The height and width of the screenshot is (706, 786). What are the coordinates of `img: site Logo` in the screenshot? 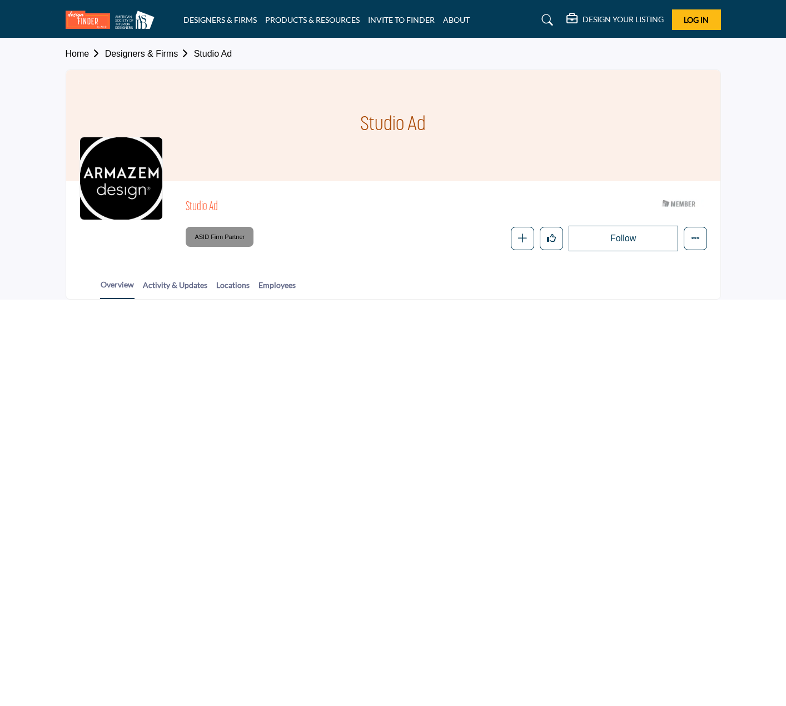 It's located at (113, 19).